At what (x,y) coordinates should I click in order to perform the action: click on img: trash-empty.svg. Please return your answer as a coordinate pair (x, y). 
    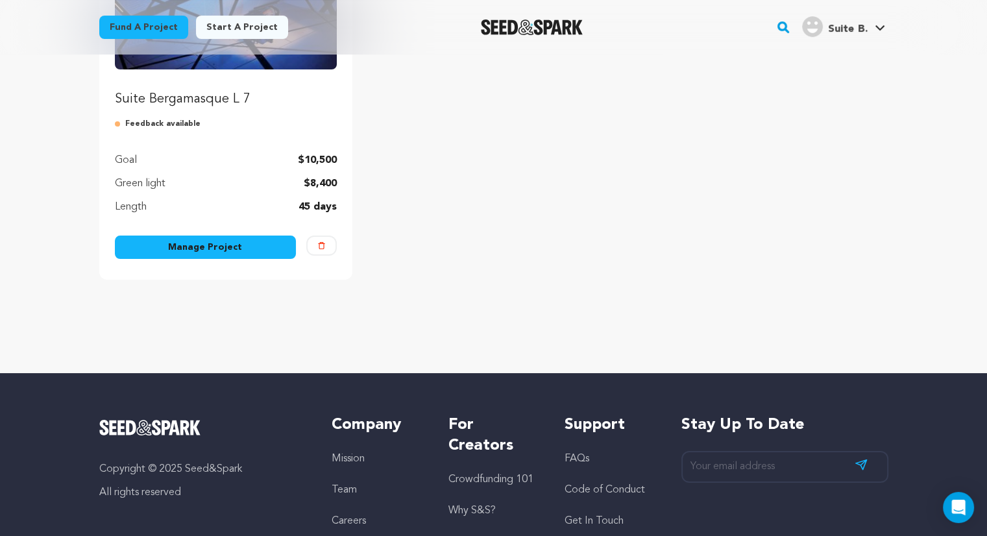
    Looking at the image, I should click on (321, 245).